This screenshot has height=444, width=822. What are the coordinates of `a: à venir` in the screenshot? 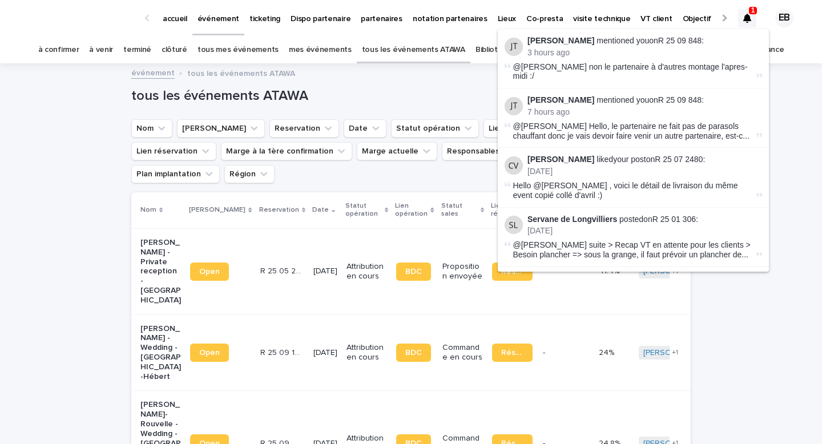 It's located at (101, 50).